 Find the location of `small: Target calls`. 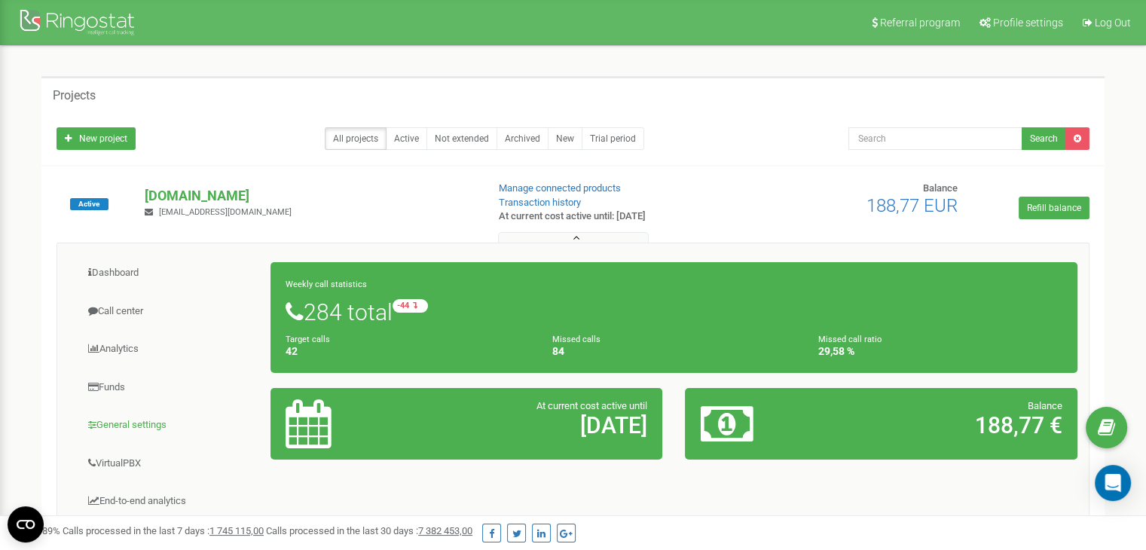

small: Target calls is located at coordinates (307, 339).